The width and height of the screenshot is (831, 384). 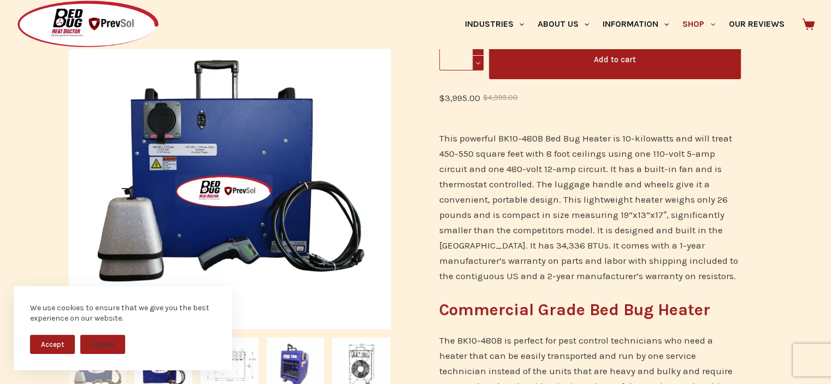 I want to click on button: Add to cart, so click(x=615, y=60).